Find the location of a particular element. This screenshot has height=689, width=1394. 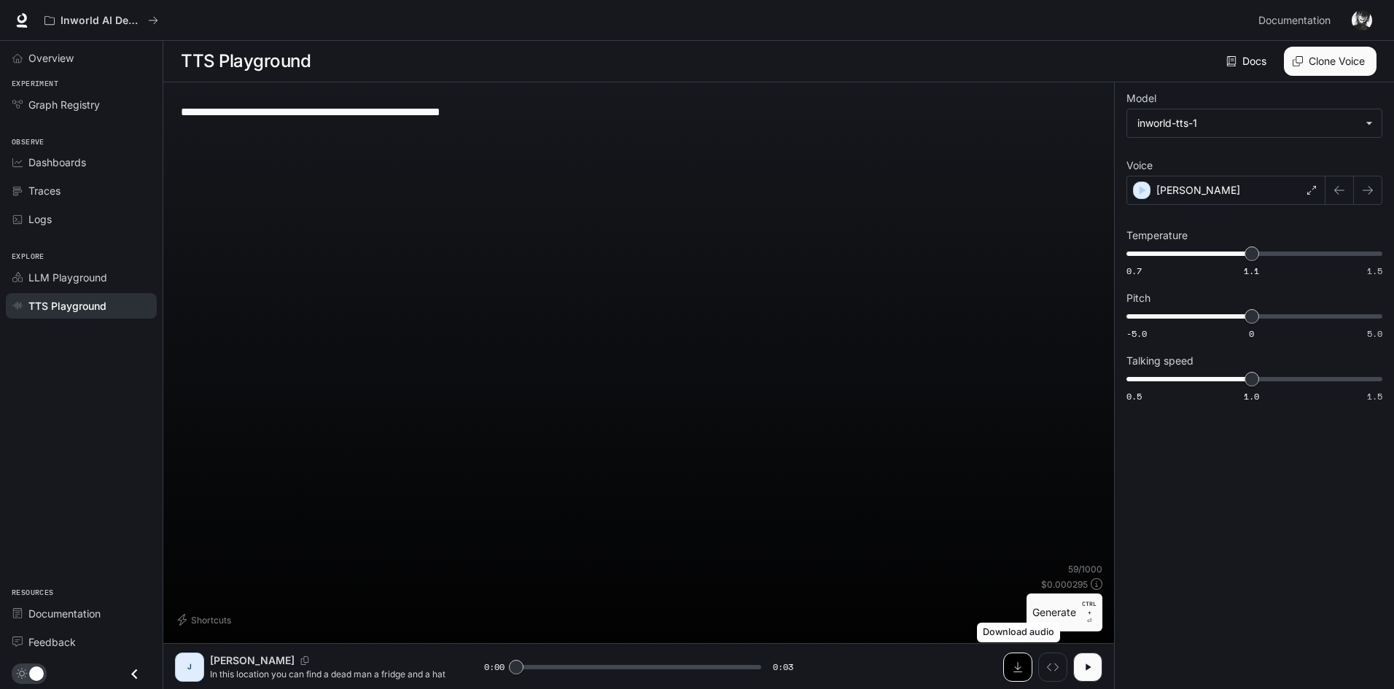

span: Traces is located at coordinates (44, 190).